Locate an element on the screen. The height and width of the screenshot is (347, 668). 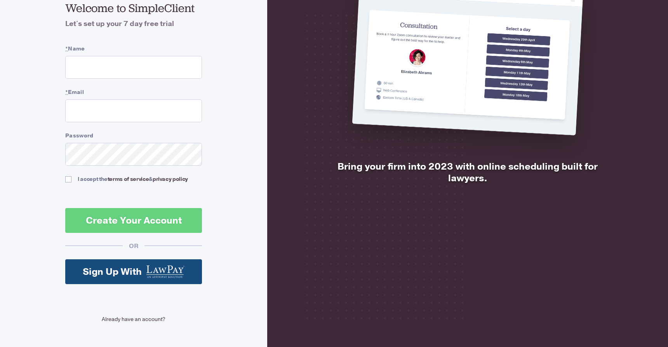
h4: Let's set up your 7 day free trial is located at coordinates (134, 24).